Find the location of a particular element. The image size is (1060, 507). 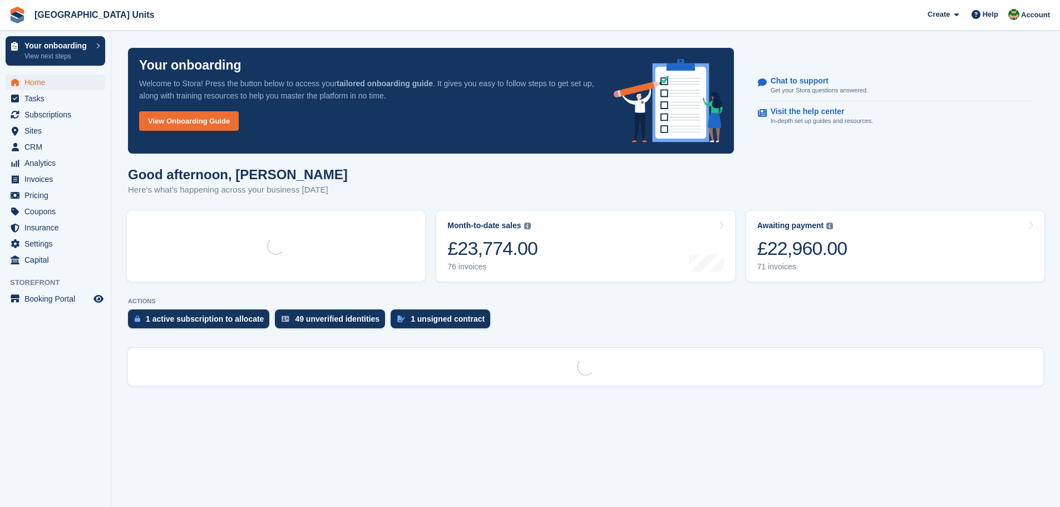

img: verify_identity-adf6edd0f0f0b5bbfe63781bf79b02c33cf7c696d77639b501bdc392416b5a36.svg is located at coordinates (285, 319).